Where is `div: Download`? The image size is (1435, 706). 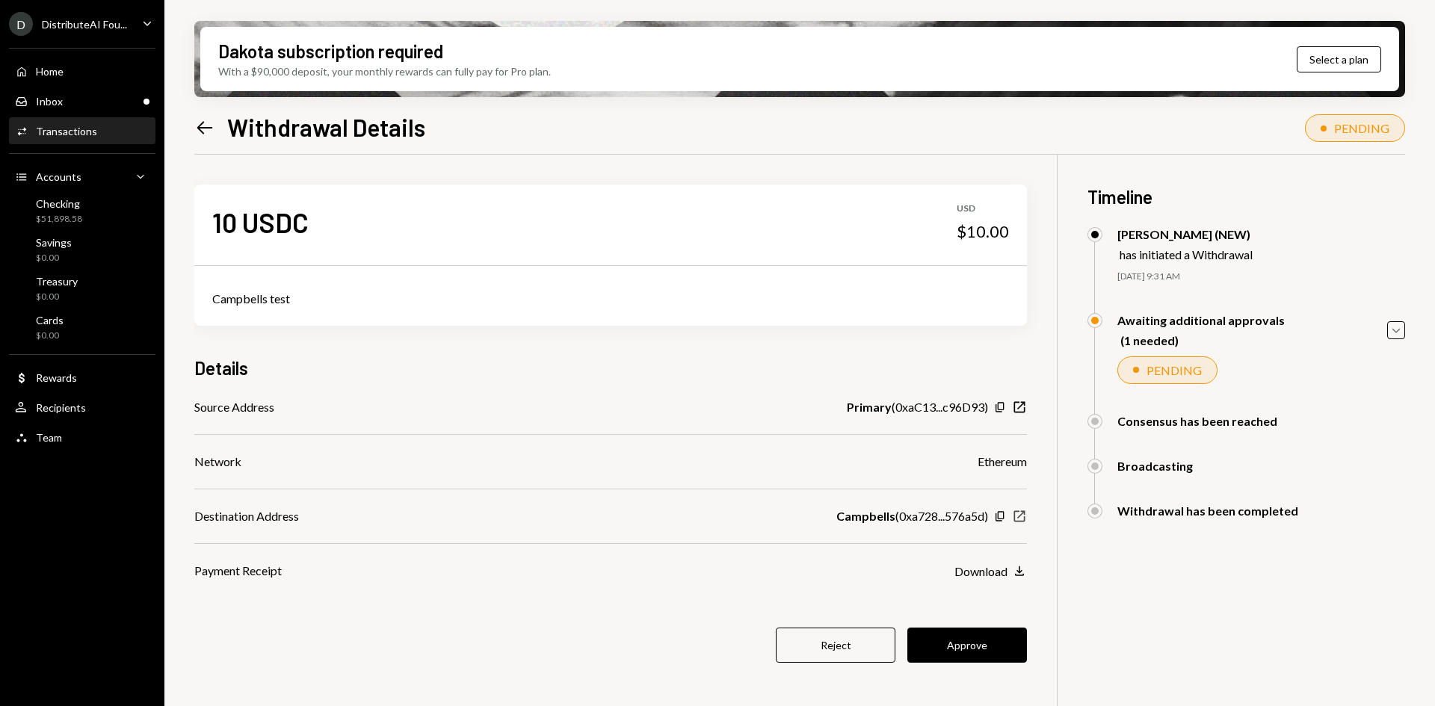 div: Download is located at coordinates (981, 571).